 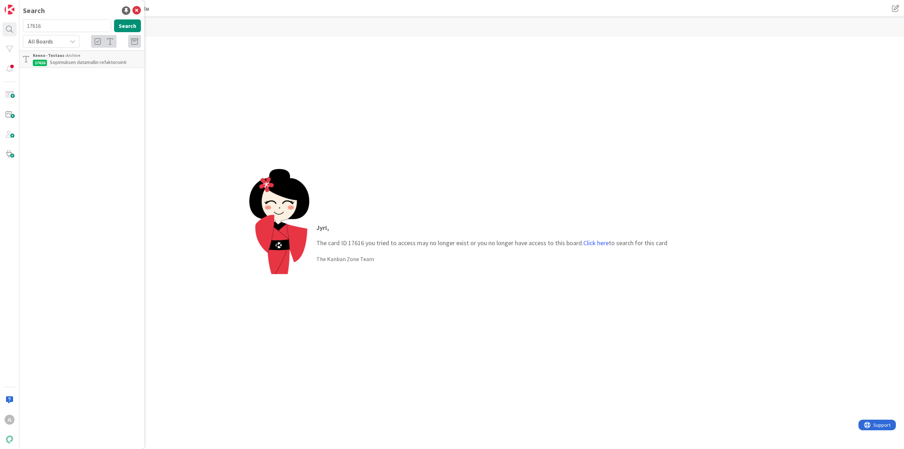 What do you see at coordinates (82, 59) in the screenshot?
I see `a: Kenno - Testaus ›Archive17616Sopimuksen datamallin refaktorointi` at bounding box center [82, 59].